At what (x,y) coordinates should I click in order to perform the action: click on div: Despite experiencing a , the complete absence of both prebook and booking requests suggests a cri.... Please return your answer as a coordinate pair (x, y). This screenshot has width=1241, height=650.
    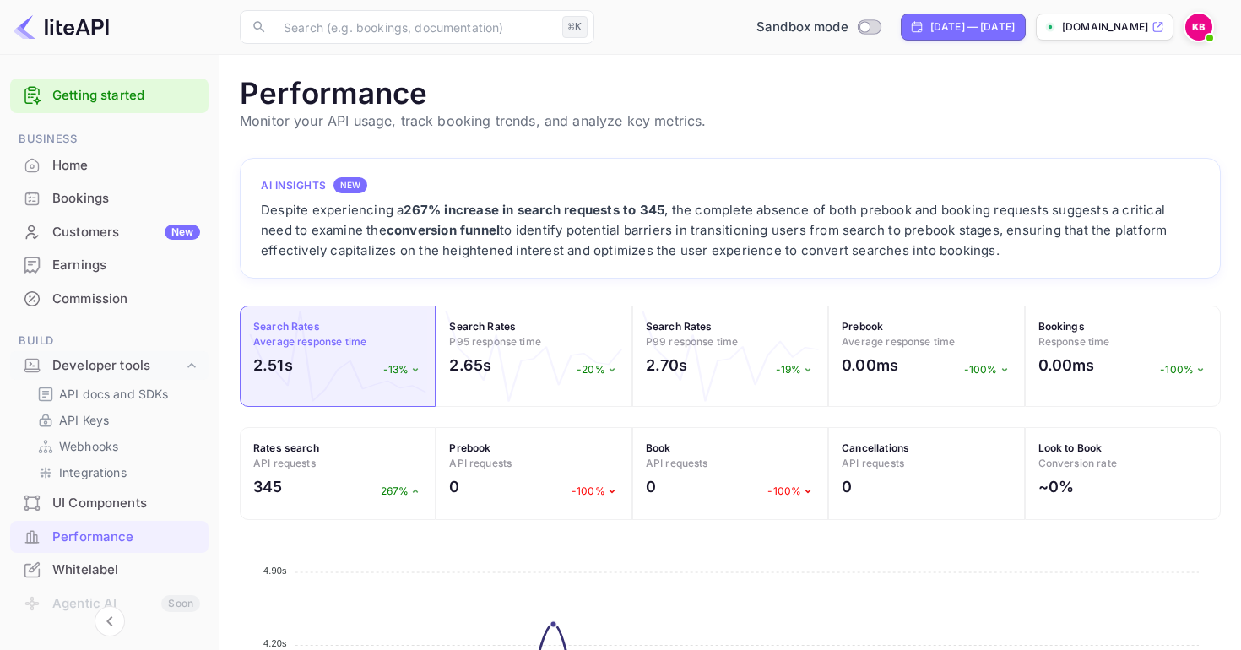
    Looking at the image, I should click on (730, 230).